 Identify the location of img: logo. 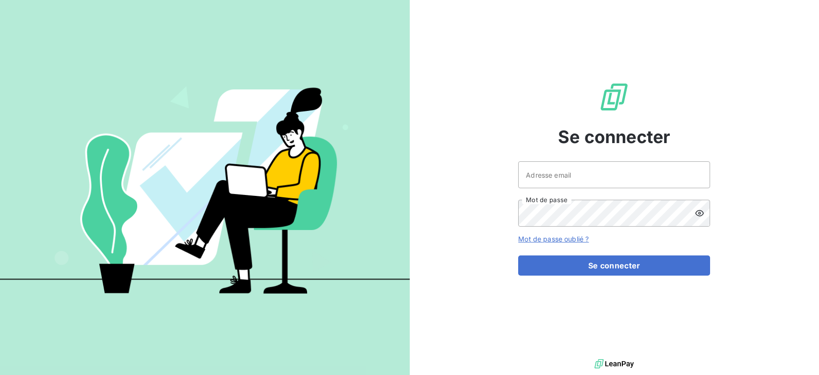
(614, 364).